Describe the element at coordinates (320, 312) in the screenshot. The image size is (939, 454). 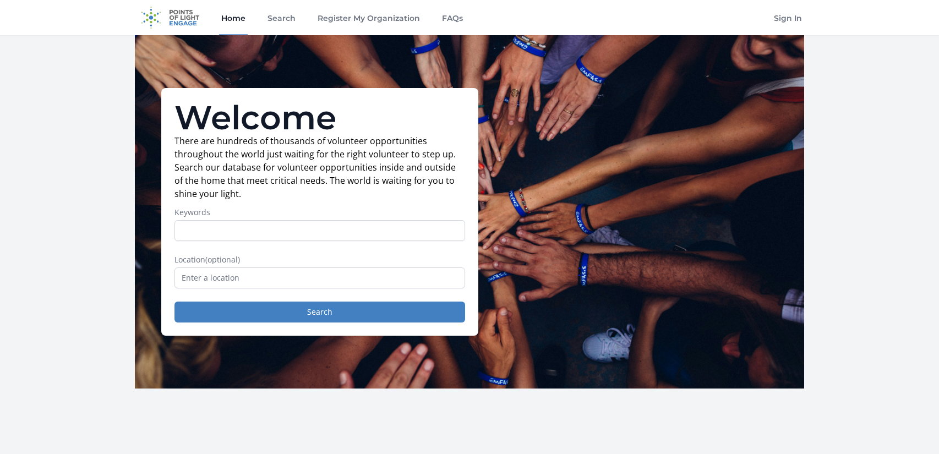
I see `button: Search` at that location.